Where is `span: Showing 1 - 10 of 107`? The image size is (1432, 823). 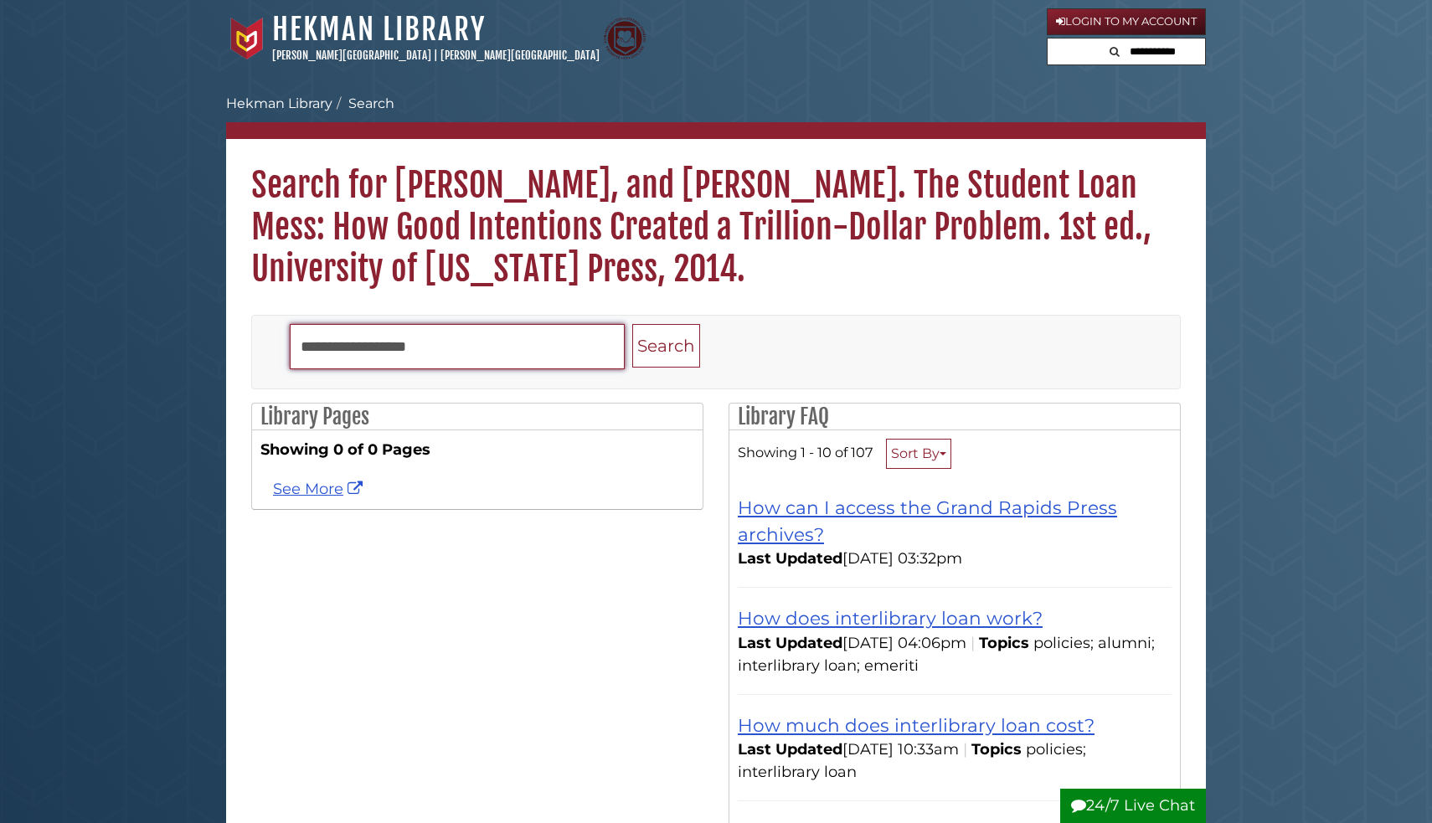 span: Showing 1 - 10 of 107 is located at coordinates (805, 452).